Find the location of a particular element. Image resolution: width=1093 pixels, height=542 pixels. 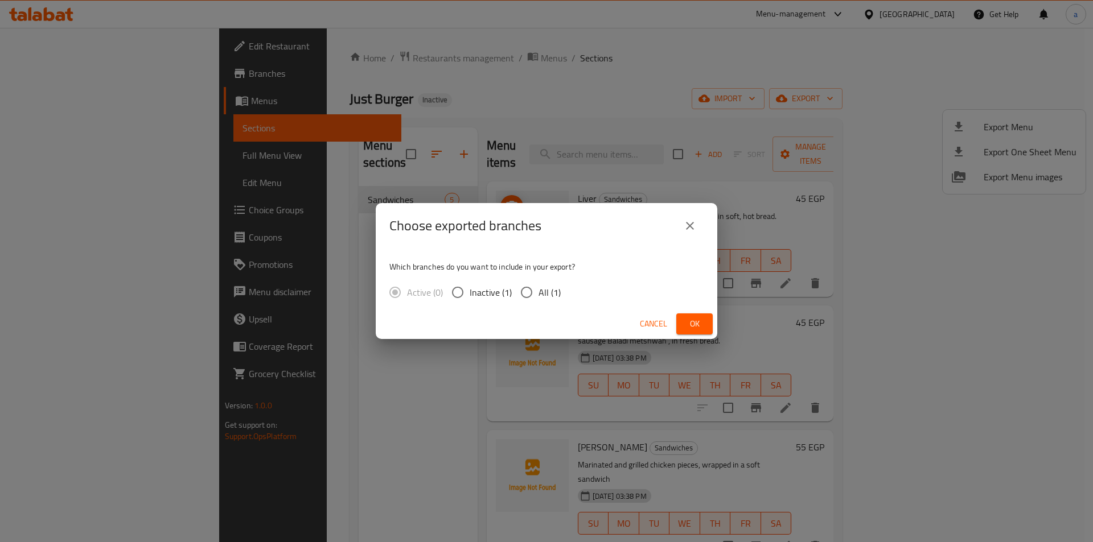

h2: Choose exported branches is located at coordinates (465, 226).